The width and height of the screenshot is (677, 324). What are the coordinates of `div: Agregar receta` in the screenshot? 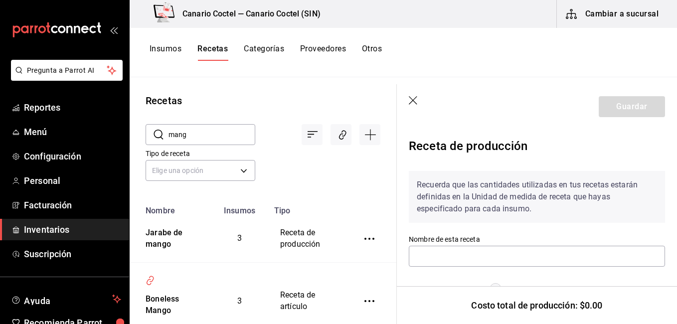 It's located at (370, 135).